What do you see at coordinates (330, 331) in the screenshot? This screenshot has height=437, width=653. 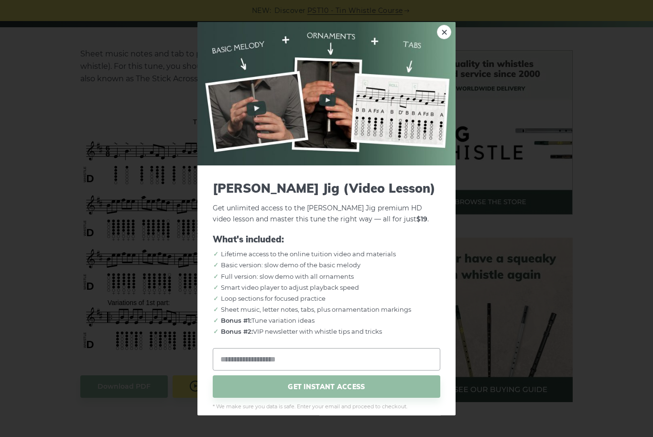 I see `li: VIP newsletter with whistle tips and tricks` at bounding box center [330, 331].